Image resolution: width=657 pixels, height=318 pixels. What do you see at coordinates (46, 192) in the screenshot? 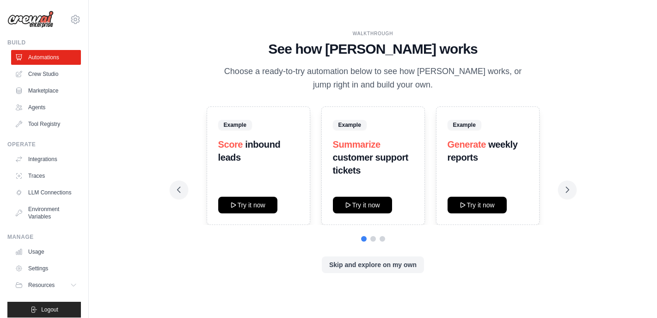
I see `a: LLM Connections` at bounding box center [46, 192].